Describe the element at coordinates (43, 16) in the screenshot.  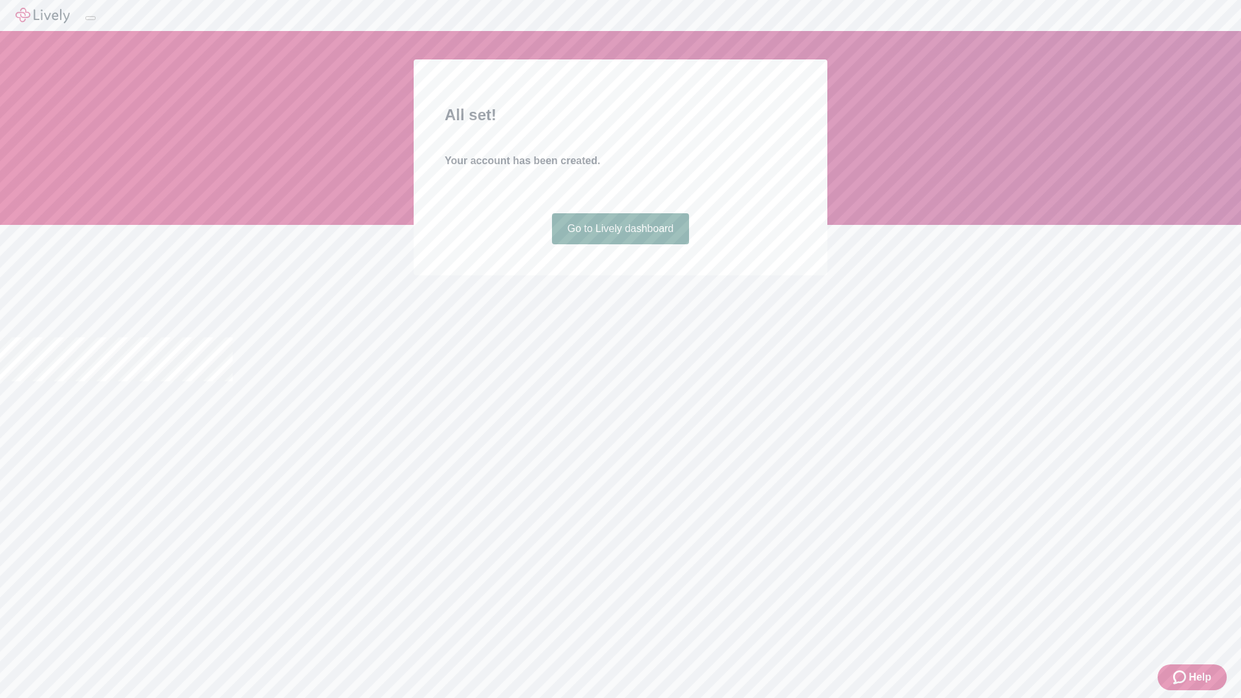
I see `img: Lively` at that location.